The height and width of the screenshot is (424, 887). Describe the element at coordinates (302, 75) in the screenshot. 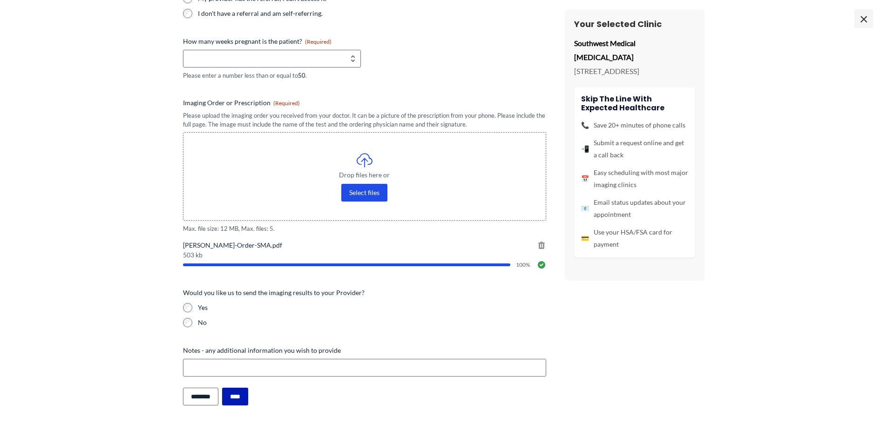

I see `strong: 50` at that location.